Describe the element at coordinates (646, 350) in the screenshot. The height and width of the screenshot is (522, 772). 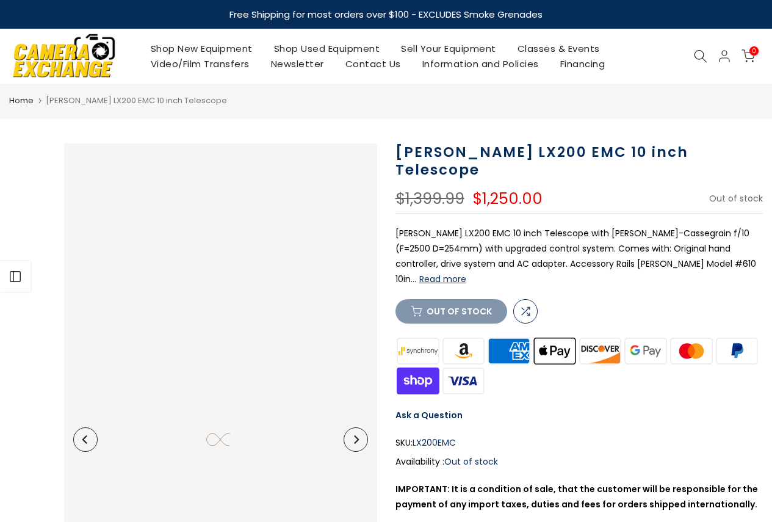
I see `img: google pay` at that location.